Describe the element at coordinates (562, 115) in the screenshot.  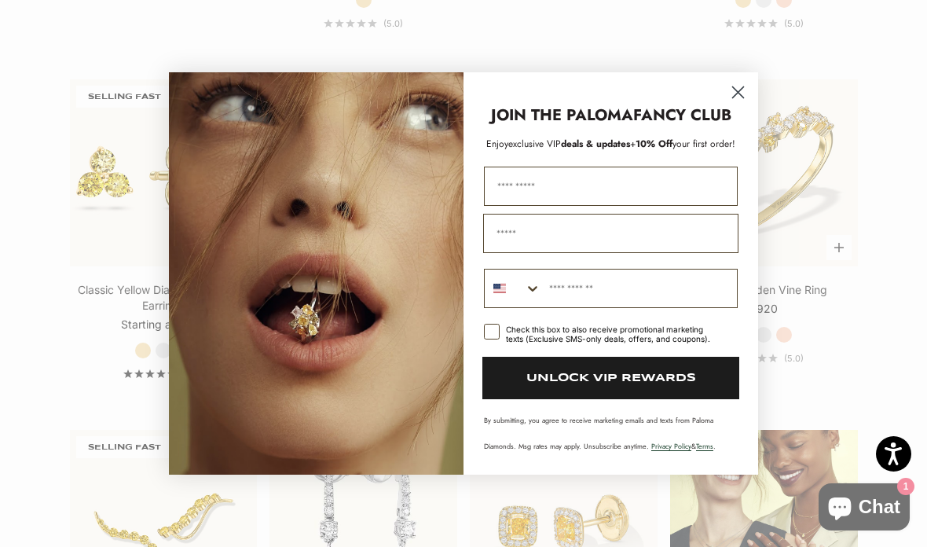
I see `strong: JOIN THE PALOMA` at that location.